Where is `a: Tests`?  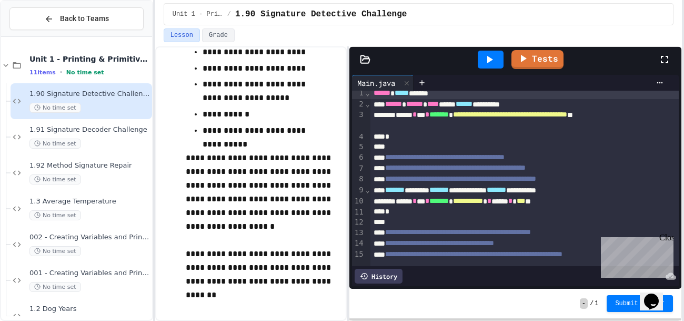
a: Tests is located at coordinates (538, 59).